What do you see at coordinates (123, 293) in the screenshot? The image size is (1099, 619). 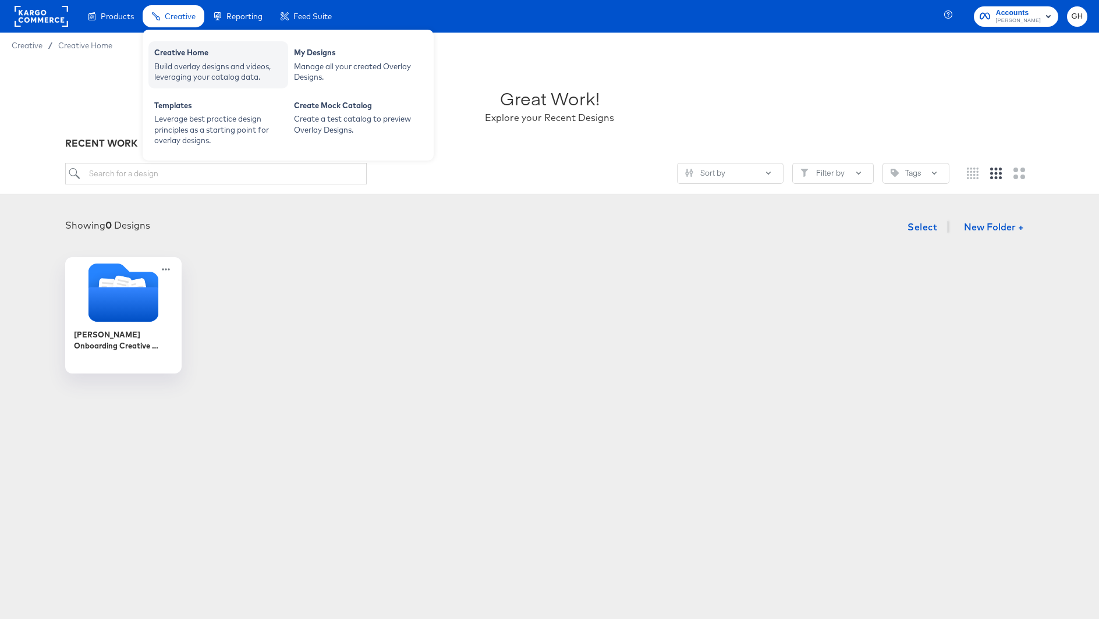 I see `svg: Folder` at bounding box center [123, 293].